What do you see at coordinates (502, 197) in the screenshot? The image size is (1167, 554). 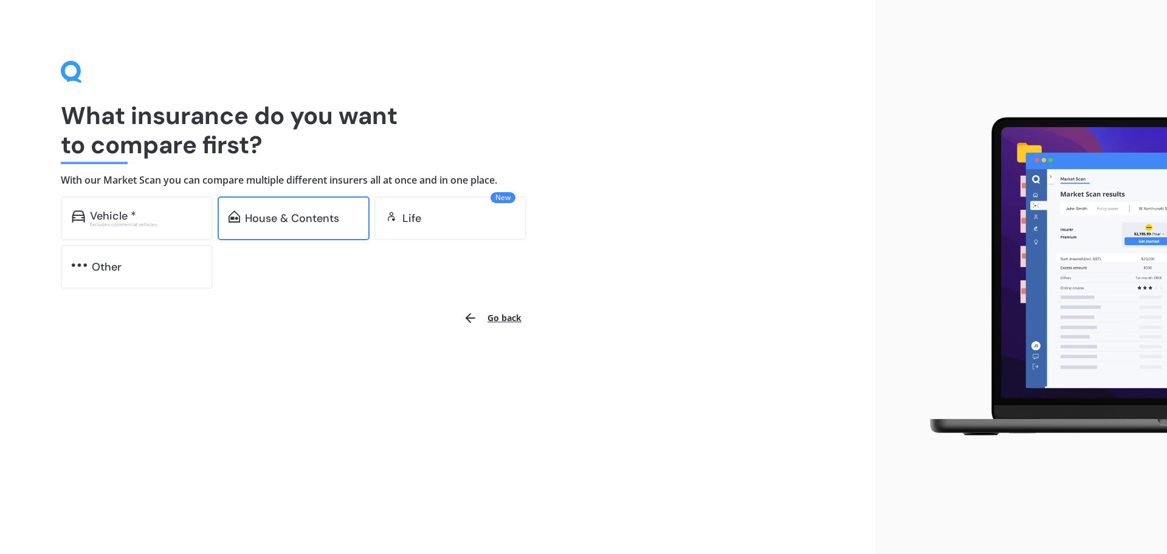 I see `span: New` at bounding box center [502, 197].